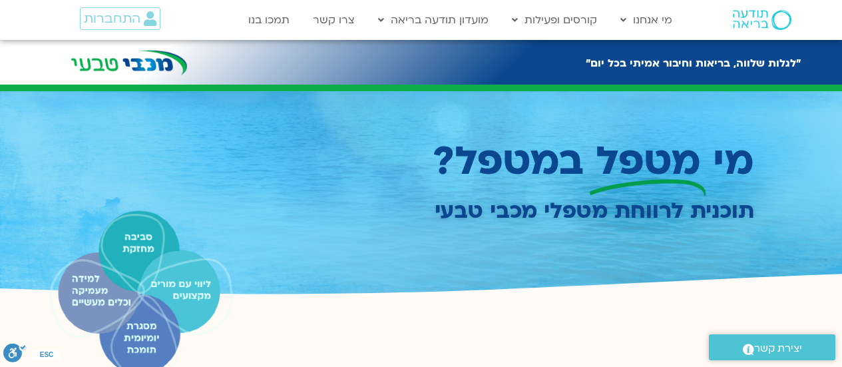 The width and height of the screenshot is (842, 367). Describe the element at coordinates (762, 20) in the screenshot. I see `img: תודעה בריאה` at that location.